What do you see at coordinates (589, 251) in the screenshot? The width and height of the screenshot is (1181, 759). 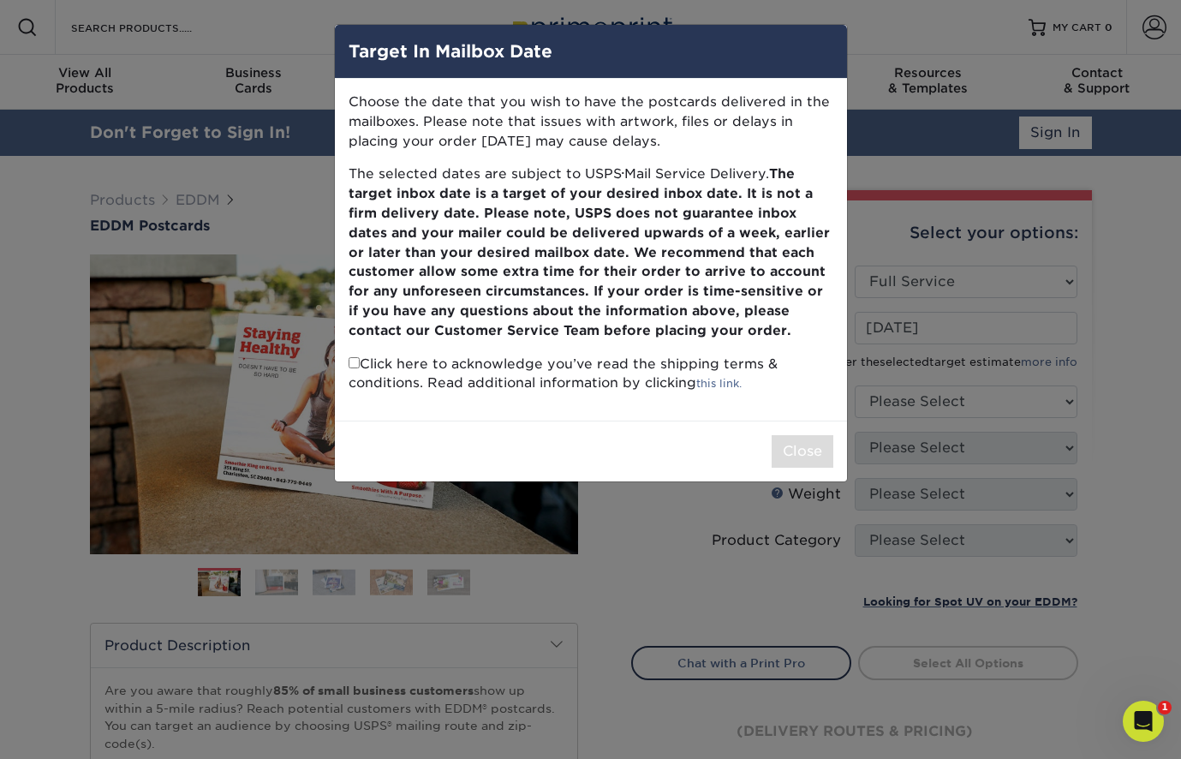 I see `b: The target inbox date is a target of your desired inbox date. It is not a firm delivery date. Ple...` at bounding box center [589, 251].